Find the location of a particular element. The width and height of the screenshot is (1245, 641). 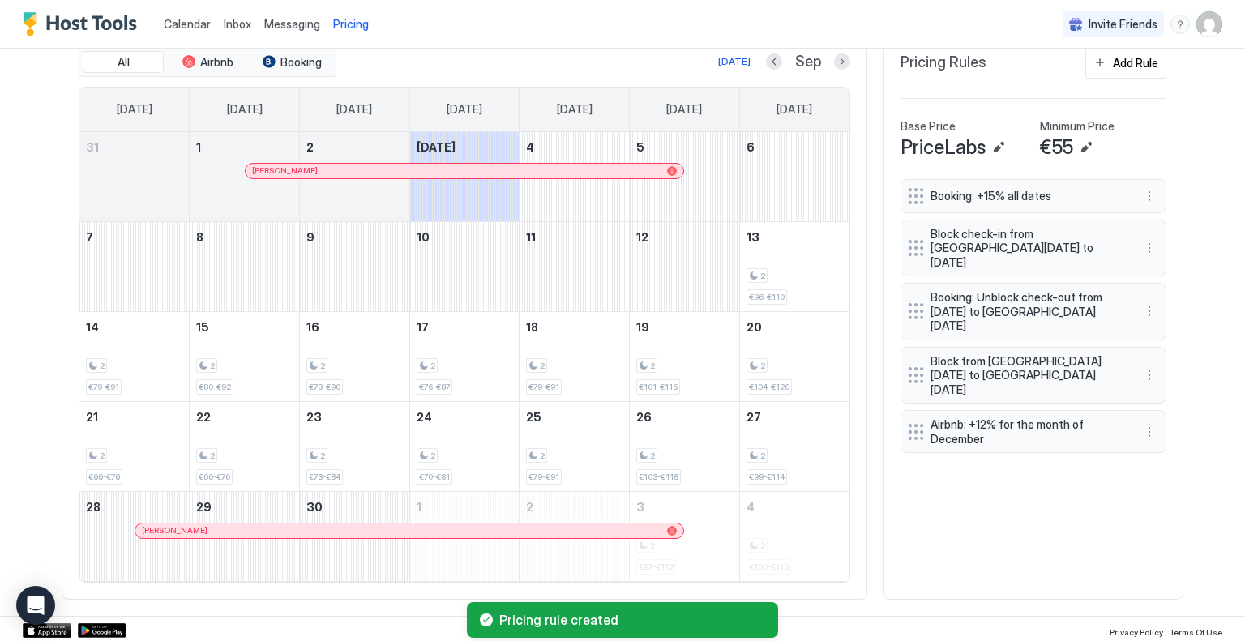

span: €104-€120 is located at coordinates (769, 387).